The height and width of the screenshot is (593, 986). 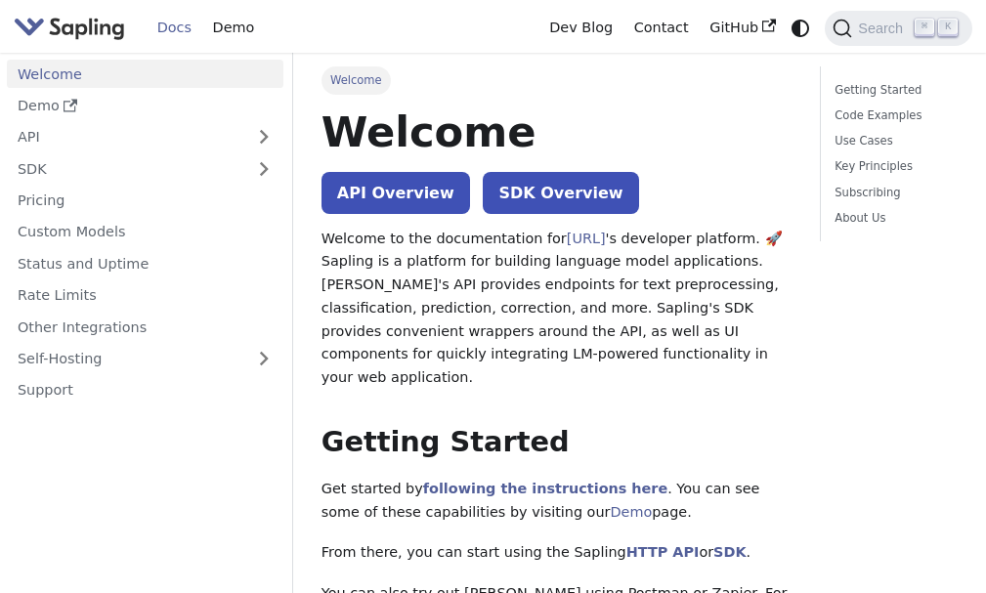 I want to click on img: Sapling.ai, so click(x=69, y=27).